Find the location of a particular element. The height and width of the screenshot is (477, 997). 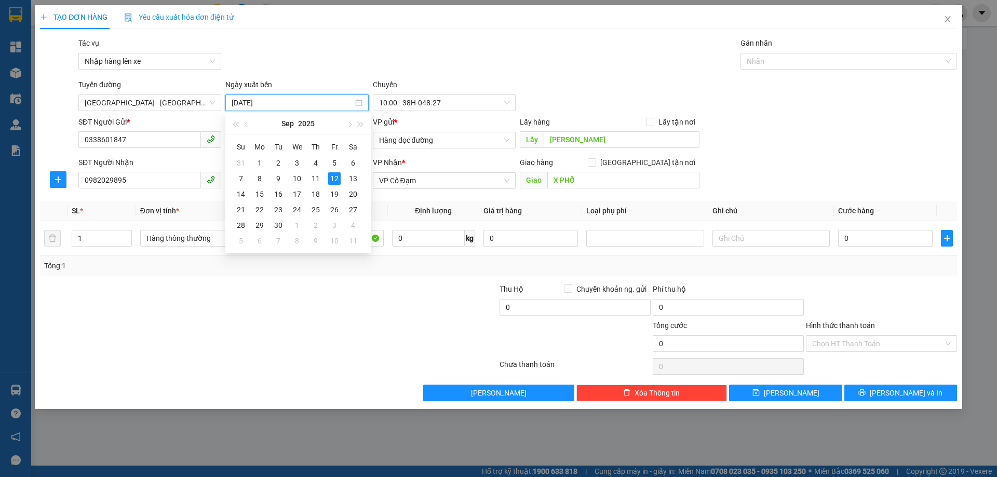

td: 2025-09-26 is located at coordinates (334, 210).